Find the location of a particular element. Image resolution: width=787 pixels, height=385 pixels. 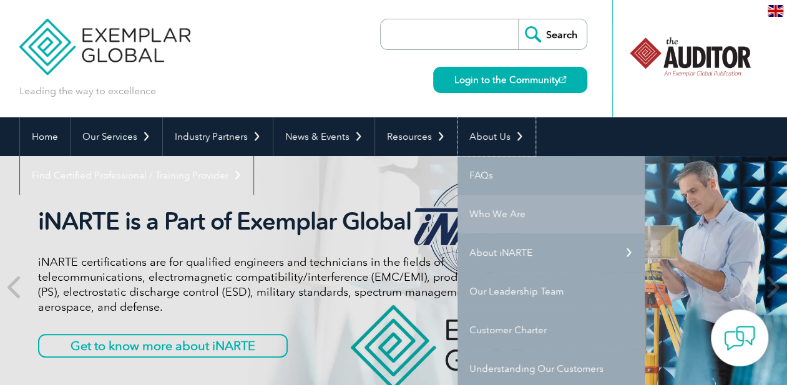

a: Industry Partners is located at coordinates (218, 137).